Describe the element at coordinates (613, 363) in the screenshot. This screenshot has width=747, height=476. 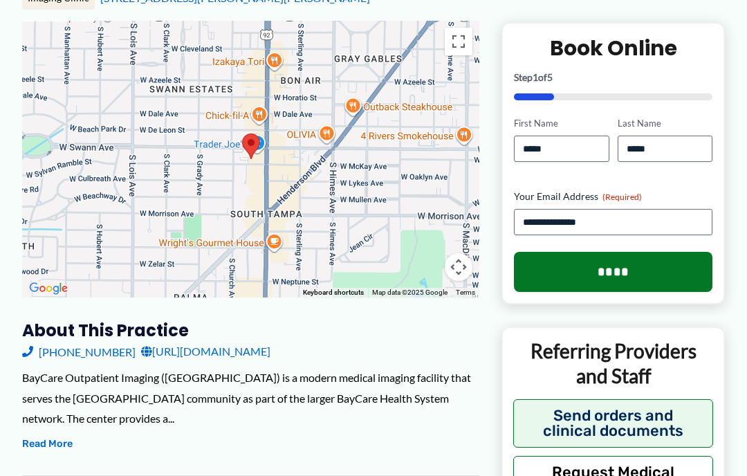
I see `p: Referring Providers and Staff` at that location.